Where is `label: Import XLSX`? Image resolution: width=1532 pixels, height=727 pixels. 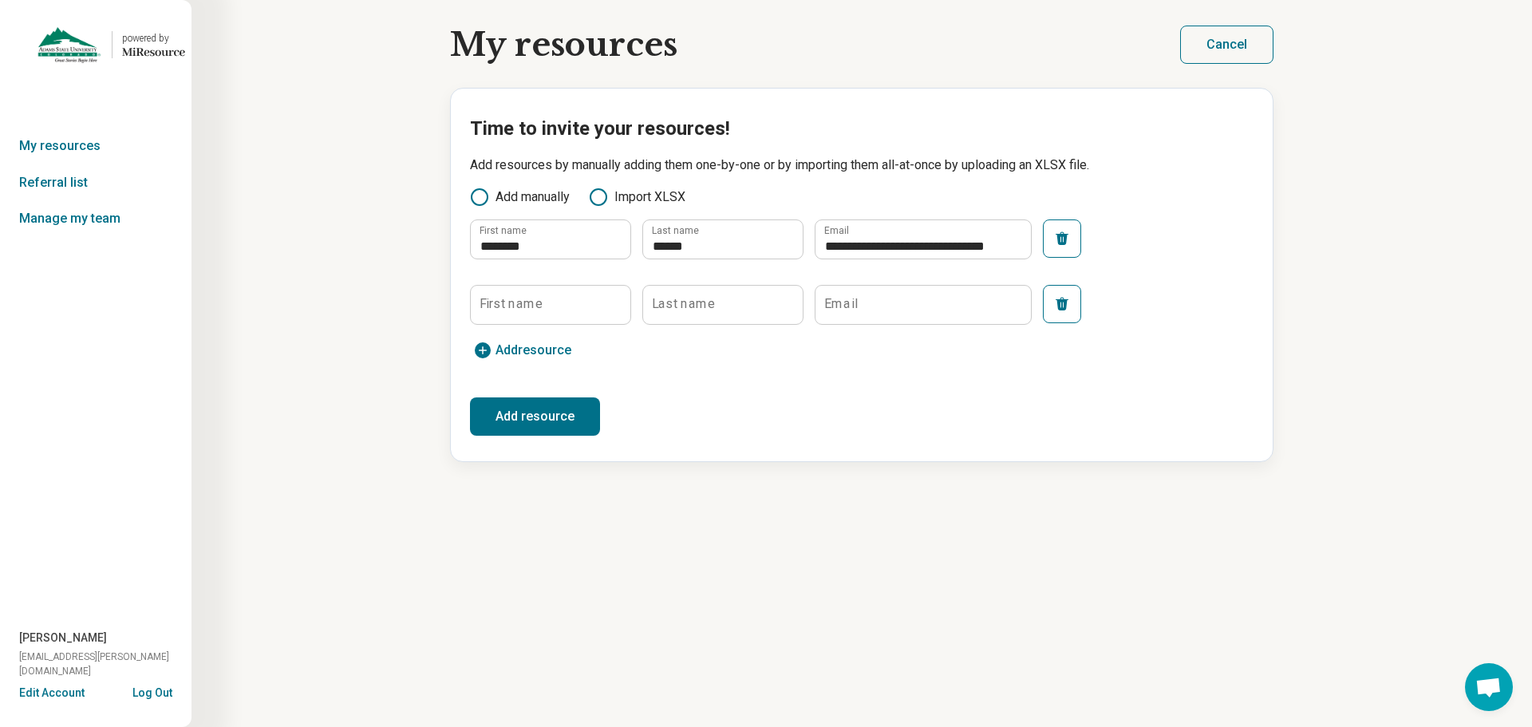 label: Import XLSX is located at coordinates (637, 197).